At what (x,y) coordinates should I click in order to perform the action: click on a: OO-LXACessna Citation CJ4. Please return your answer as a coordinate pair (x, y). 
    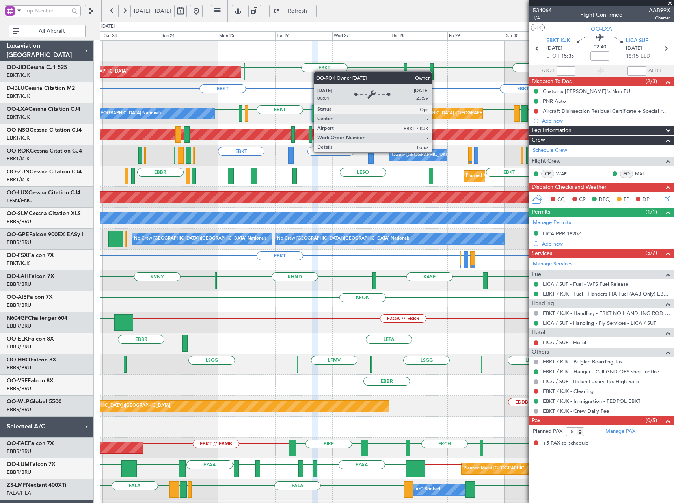
    Looking at the image, I should click on (43, 109).